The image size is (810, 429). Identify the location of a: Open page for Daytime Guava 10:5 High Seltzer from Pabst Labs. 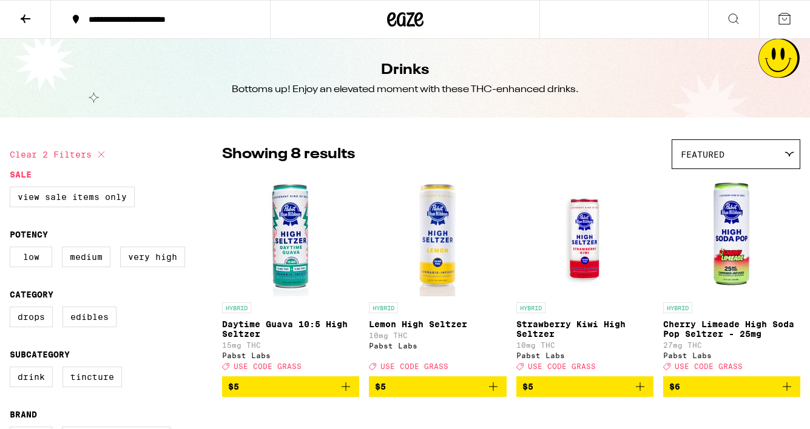
(291, 276).